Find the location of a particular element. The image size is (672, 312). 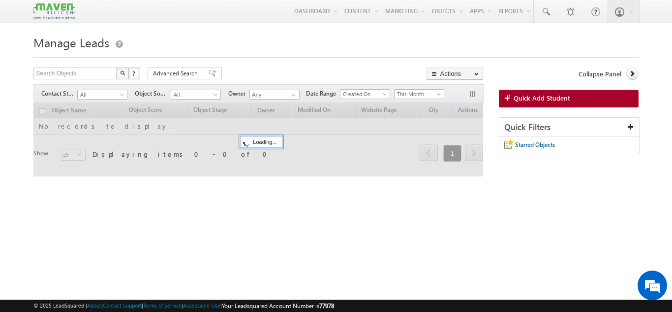

a: Quick Add Student is located at coordinates (569, 98).